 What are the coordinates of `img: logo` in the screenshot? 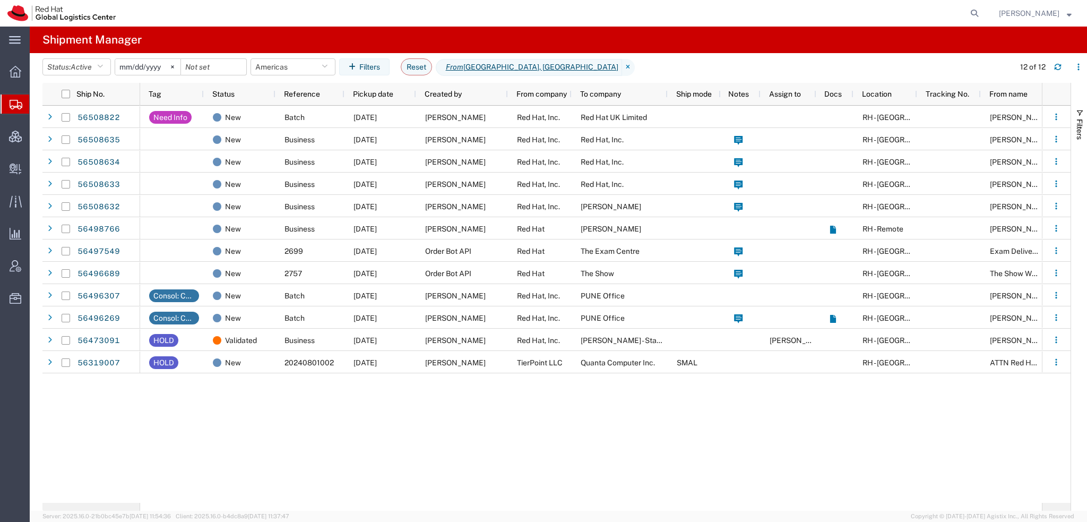 It's located at (62, 13).